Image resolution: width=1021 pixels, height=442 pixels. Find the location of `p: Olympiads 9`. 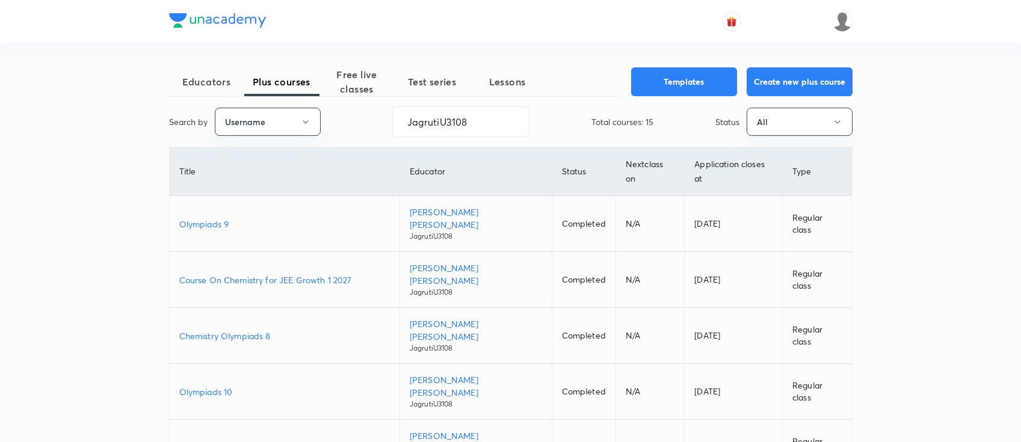

p: Olympiads 9 is located at coordinates (284, 224).